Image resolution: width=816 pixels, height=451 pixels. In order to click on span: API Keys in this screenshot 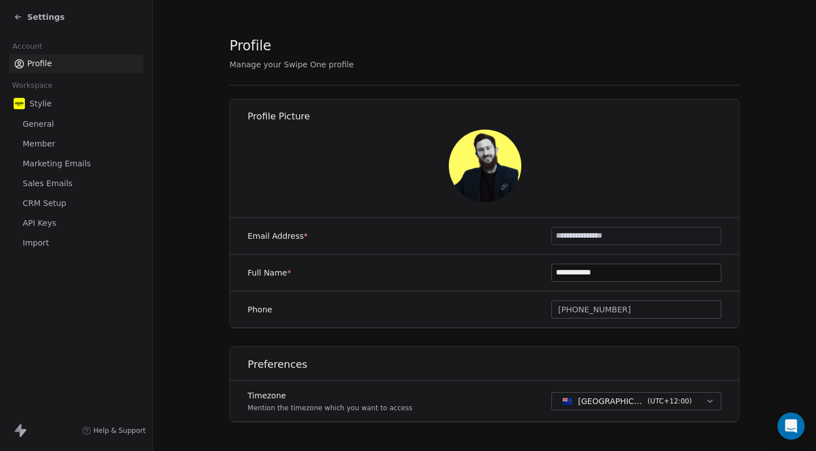, I will do `click(39, 223)`.